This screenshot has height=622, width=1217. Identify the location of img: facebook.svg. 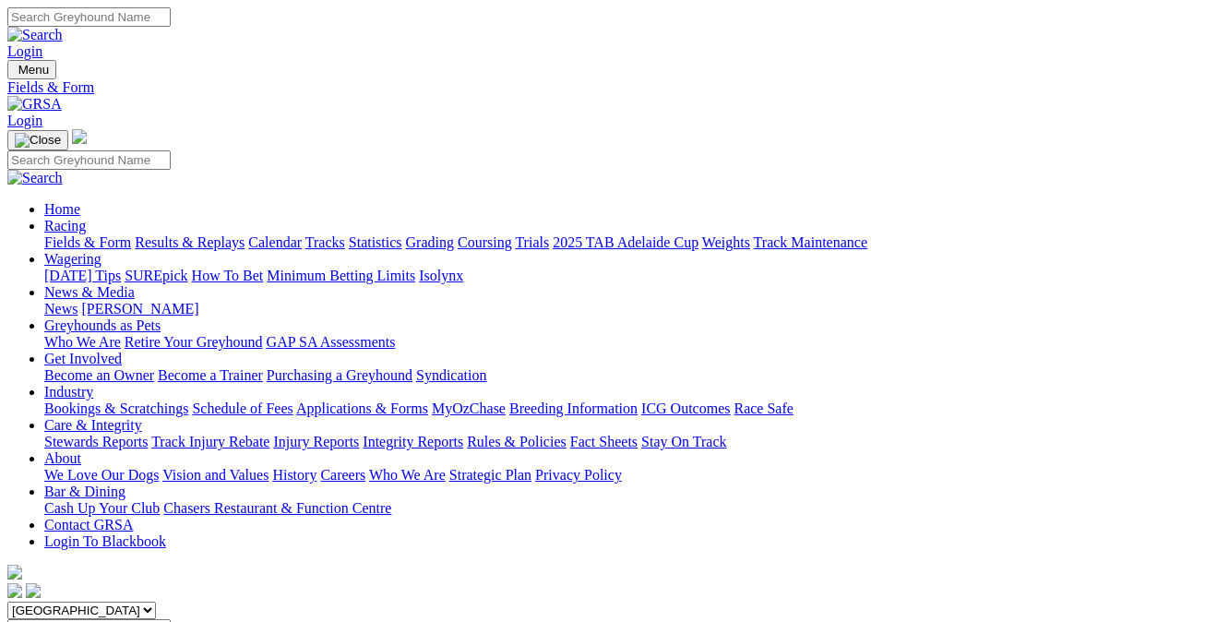
(15, 590).